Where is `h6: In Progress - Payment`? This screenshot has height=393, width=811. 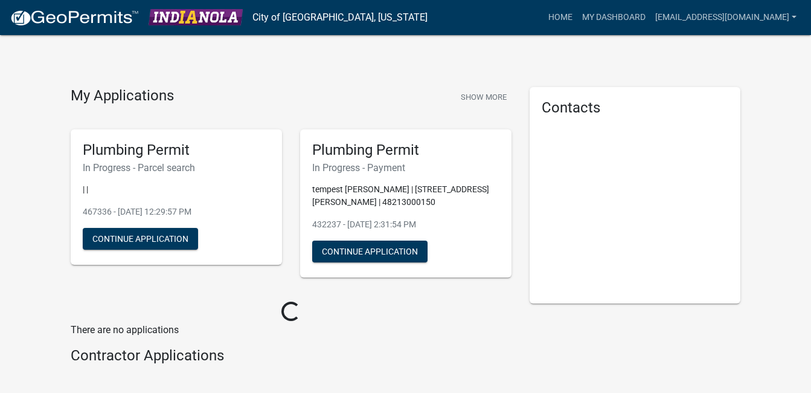
h6: In Progress - Payment is located at coordinates (406, 167).